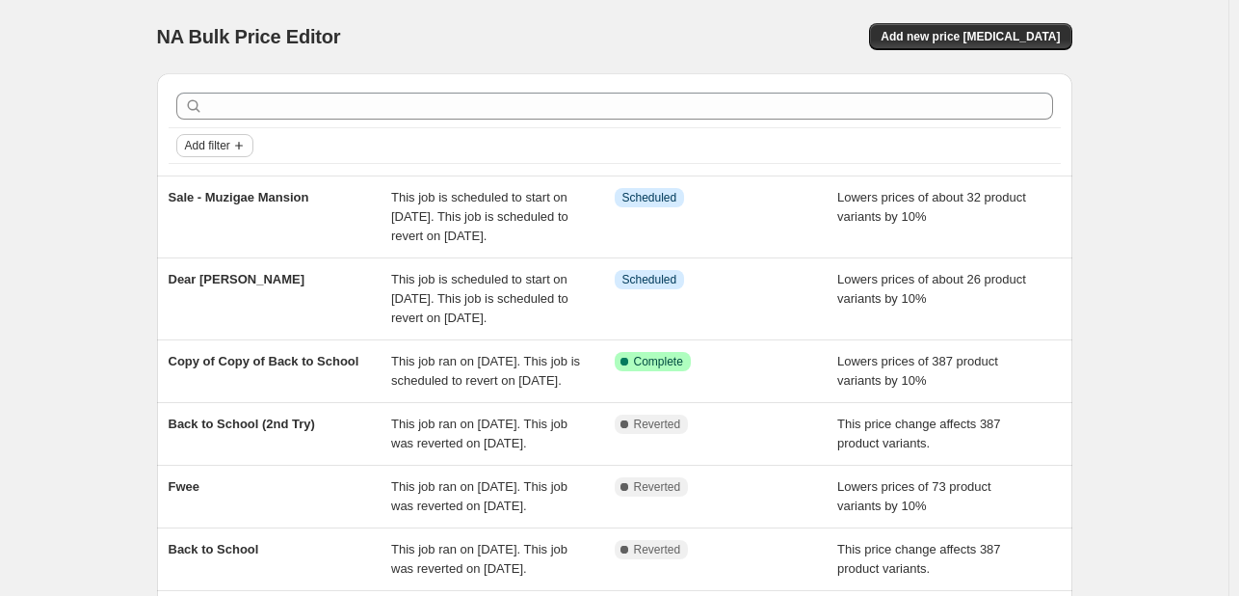  What do you see at coordinates (184, 486) in the screenshot?
I see `span: Fwee` at bounding box center [184, 486].